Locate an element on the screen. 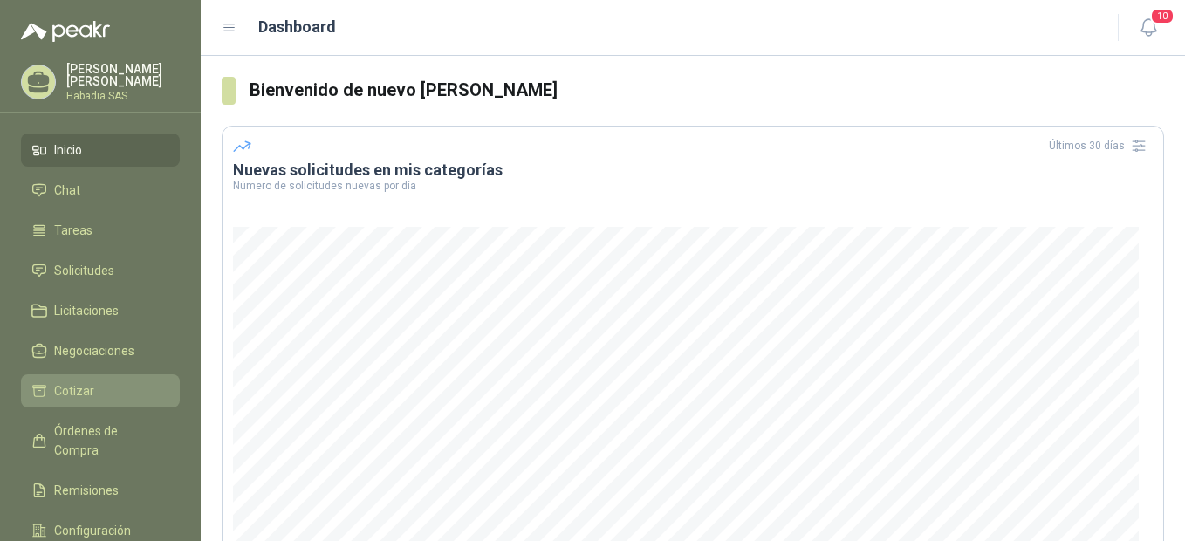  span: Cotizar is located at coordinates (74, 391).